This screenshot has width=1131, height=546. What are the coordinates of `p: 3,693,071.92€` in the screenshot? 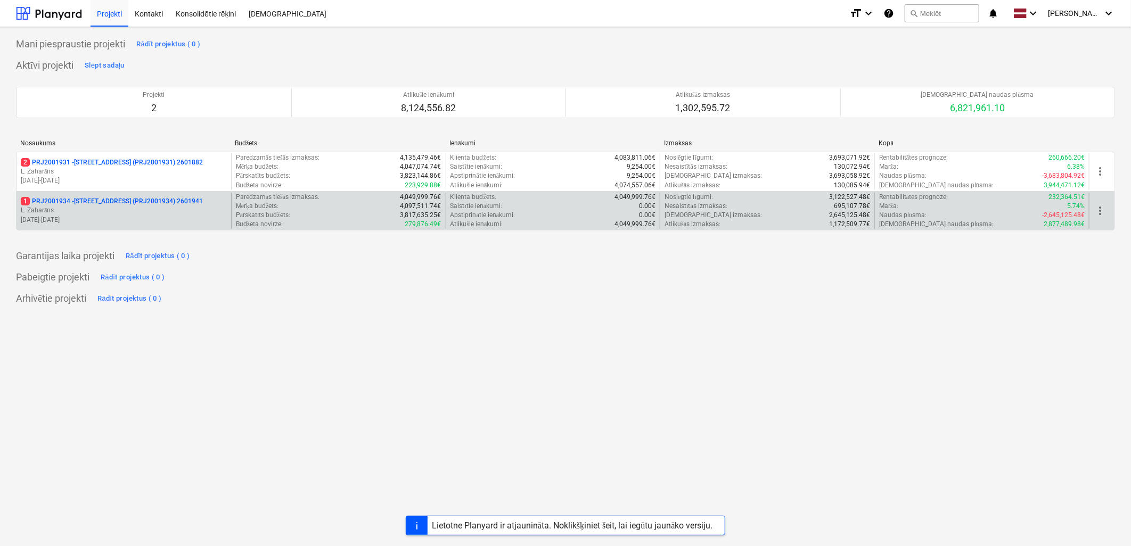 It's located at (849, 158).